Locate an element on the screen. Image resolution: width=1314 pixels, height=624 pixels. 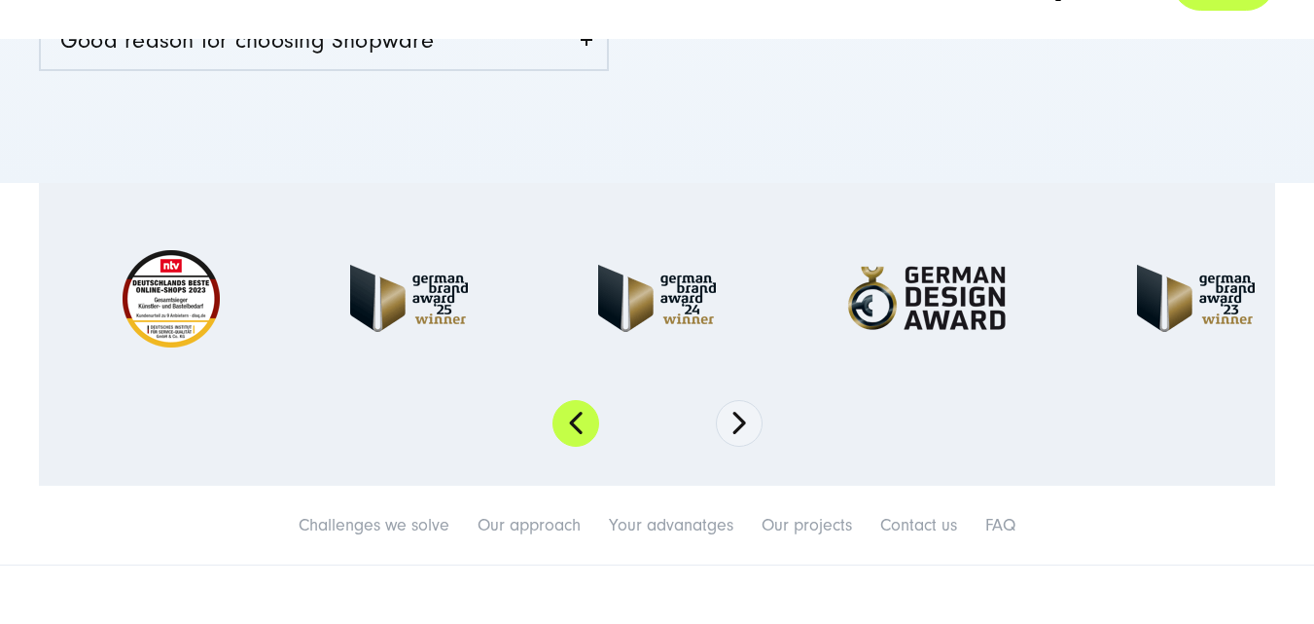
a: FAQ is located at coordinates (1000, 524).